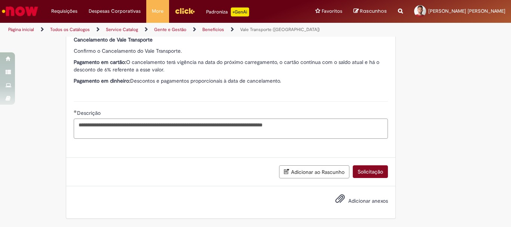  I want to click on img: ServiceNow, so click(20, 11).